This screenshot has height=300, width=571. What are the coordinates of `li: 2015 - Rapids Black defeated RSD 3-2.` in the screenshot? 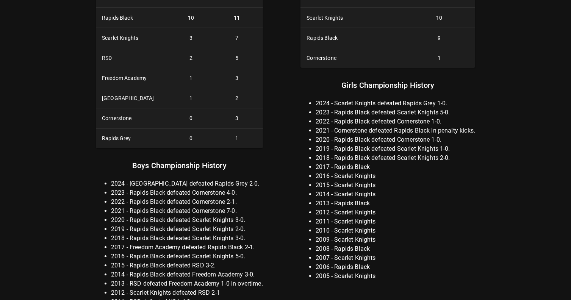 It's located at (187, 266).